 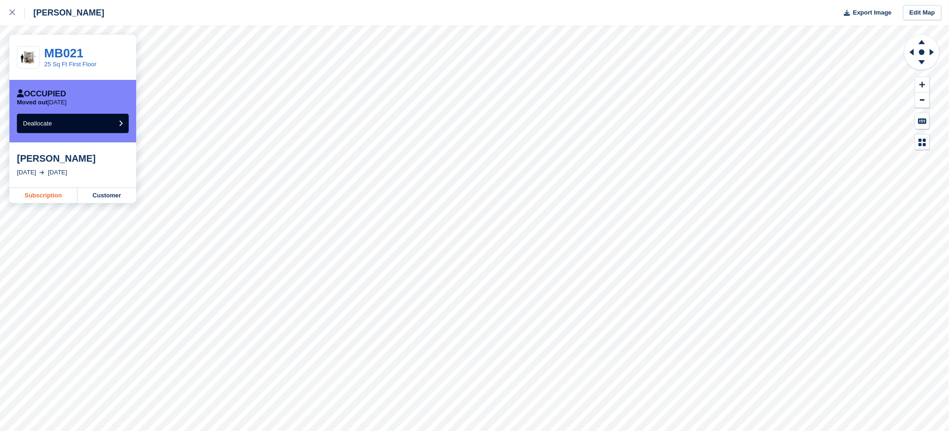 What do you see at coordinates (73, 123) in the screenshot?
I see `button: Deallocate` at bounding box center [73, 123].